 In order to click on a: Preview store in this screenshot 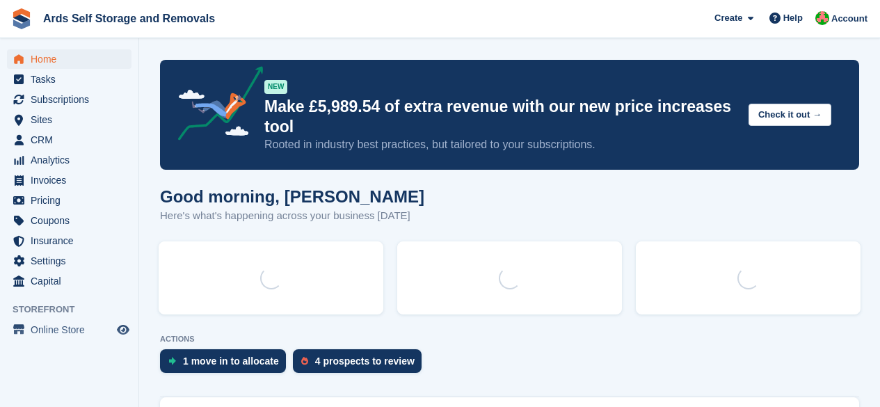, I will do `click(123, 330)`.